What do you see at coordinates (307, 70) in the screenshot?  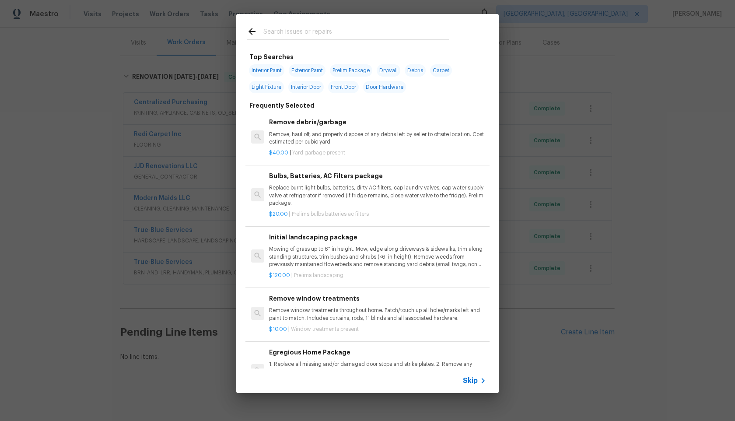 I see `span: Exterior Paint` at bounding box center [307, 70].